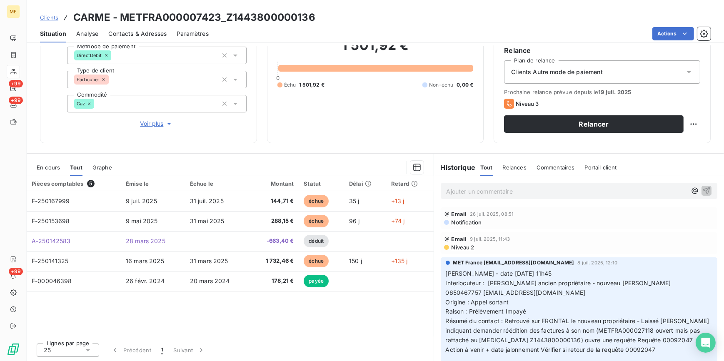 The width and height of the screenshot is (724, 361). Describe the element at coordinates (162, 350) in the screenshot. I see `span: 1` at that location.